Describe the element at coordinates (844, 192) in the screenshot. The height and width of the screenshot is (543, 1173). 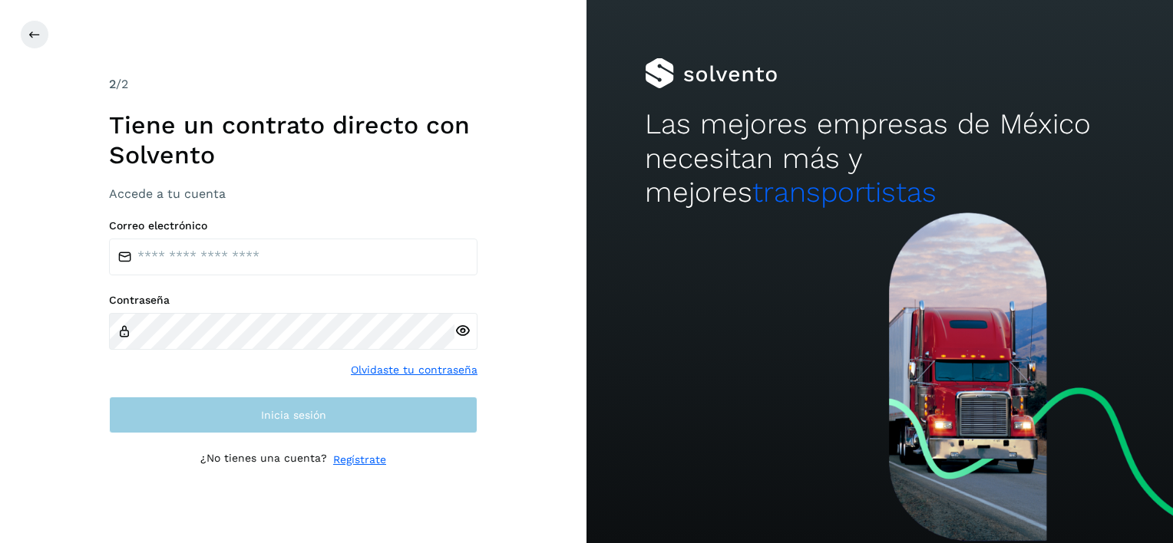
I see `span: transportistas` at that location.